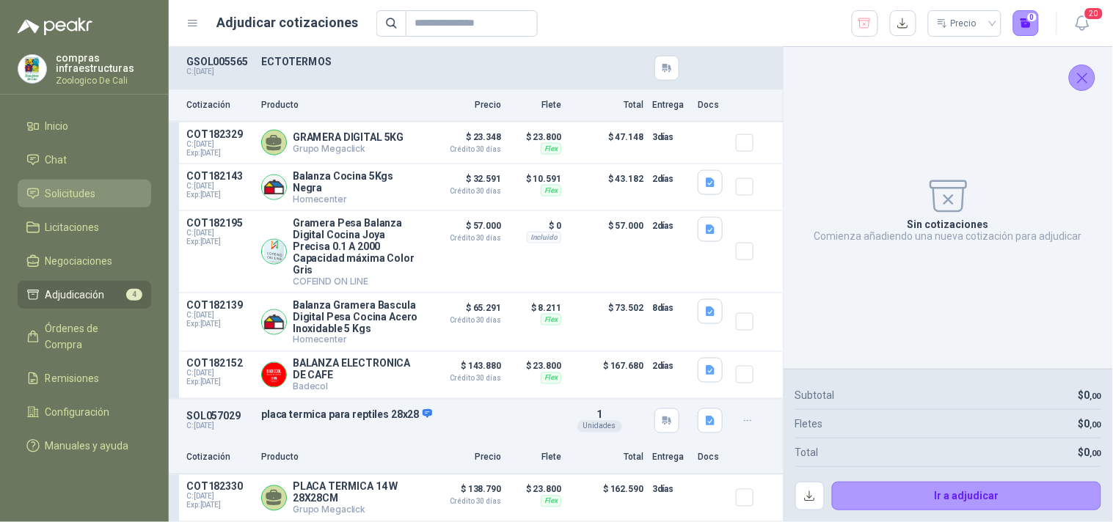 Image resolution: width=1113 pixels, height=522 pixels. I want to click on p: COT182152, so click(219, 364).